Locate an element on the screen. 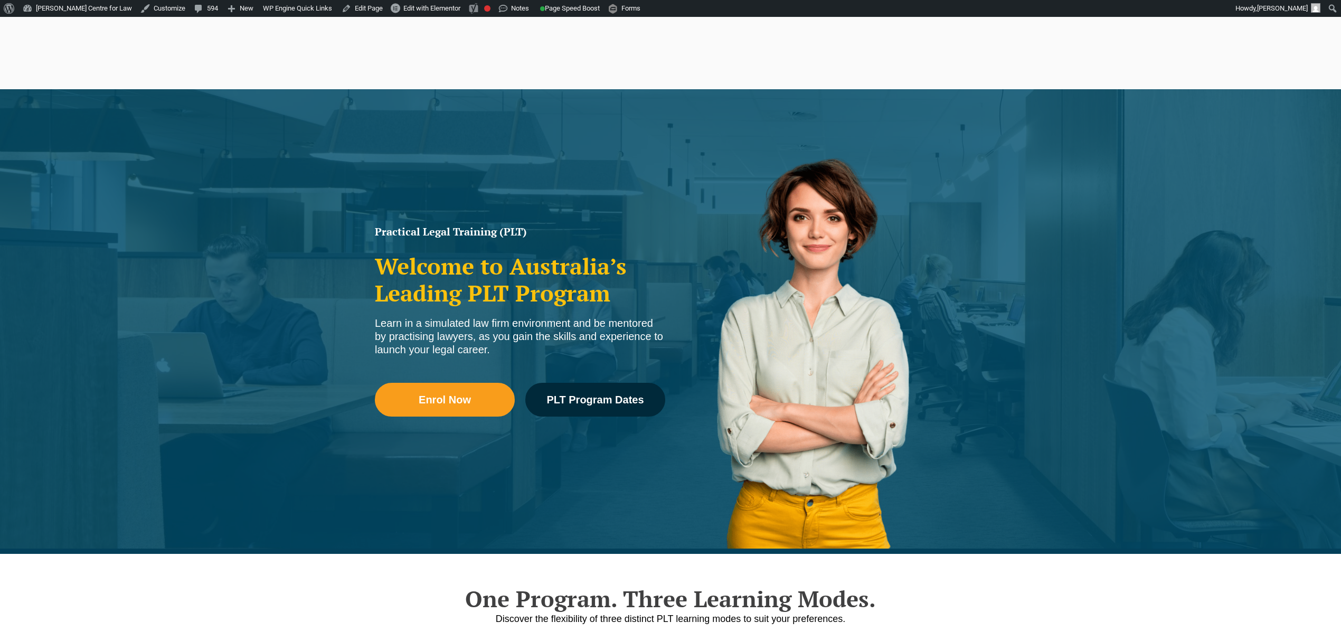 Image resolution: width=1341 pixels, height=641 pixels. h1: Practical Legal Training (PLT) is located at coordinates (520, 232).